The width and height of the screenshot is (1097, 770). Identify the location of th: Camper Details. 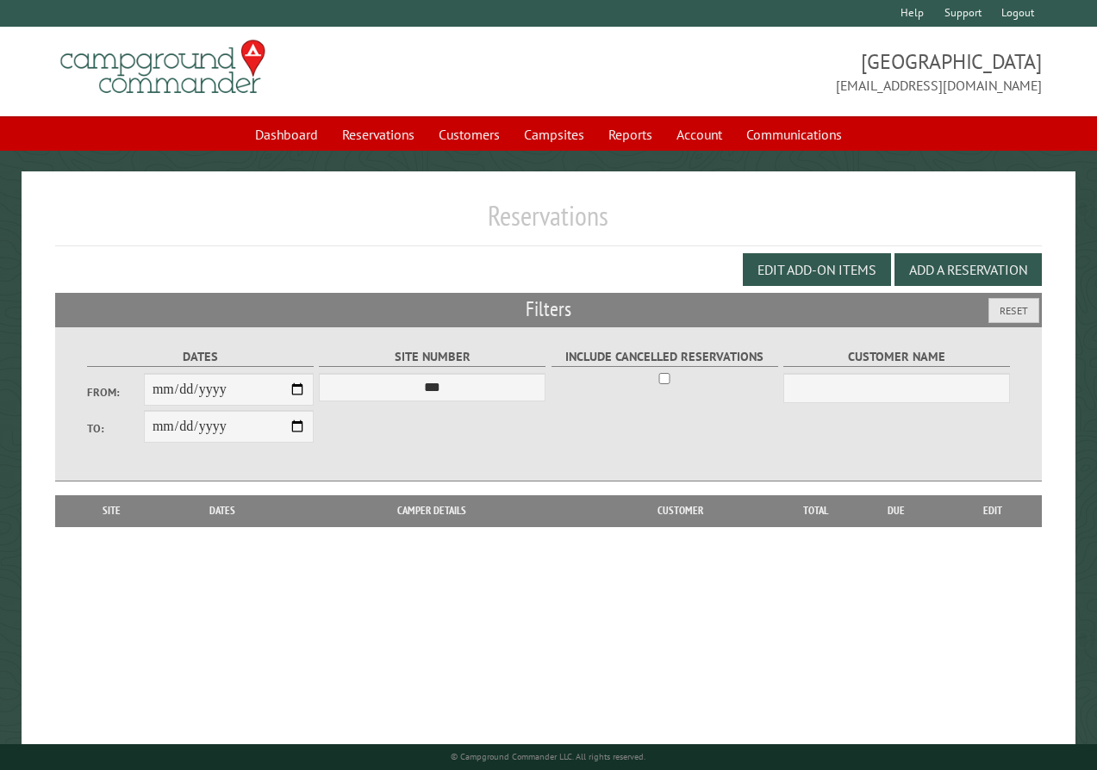
(432, 511).